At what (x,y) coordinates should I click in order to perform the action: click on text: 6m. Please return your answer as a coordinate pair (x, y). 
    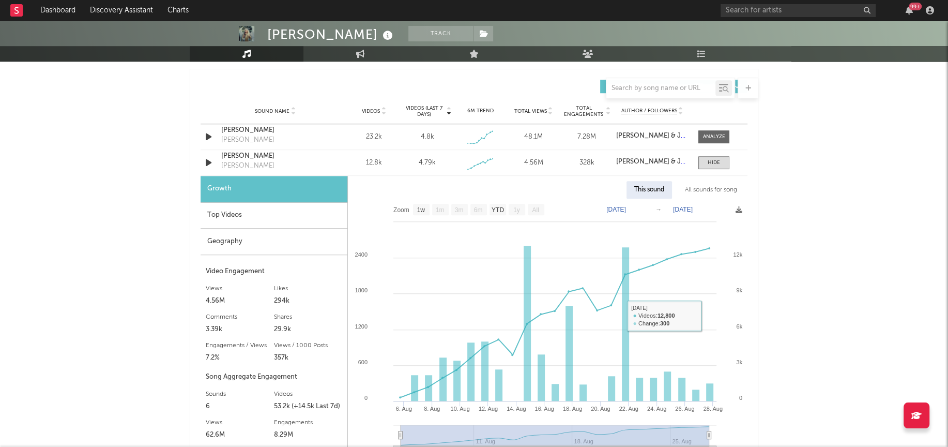
    Looking at the image, I should click on (478, 210).